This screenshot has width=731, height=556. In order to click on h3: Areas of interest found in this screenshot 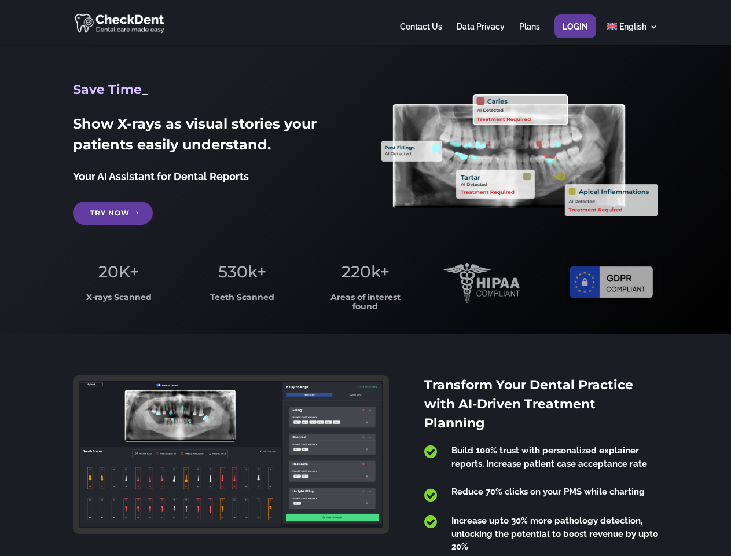, I will do `click(366, 305)`.